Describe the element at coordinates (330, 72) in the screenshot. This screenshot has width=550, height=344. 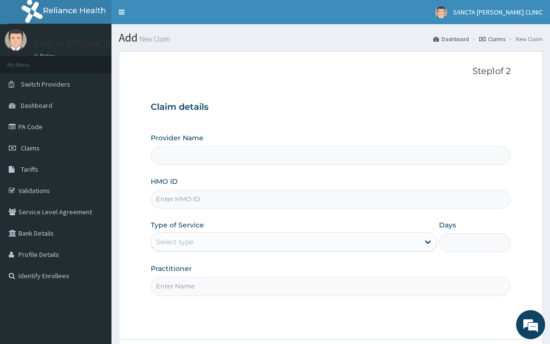
I see `p: Step 1 of 2` at that location.